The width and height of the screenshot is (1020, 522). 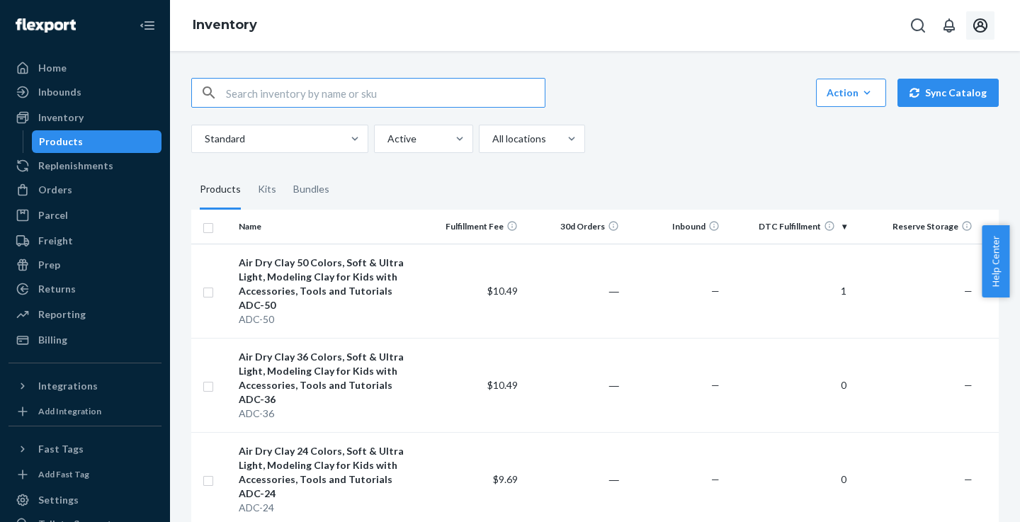 What do you see at coordinates (85, 340) in the screenshot?
I see `a: Billing` at bounding box center [85, 340].